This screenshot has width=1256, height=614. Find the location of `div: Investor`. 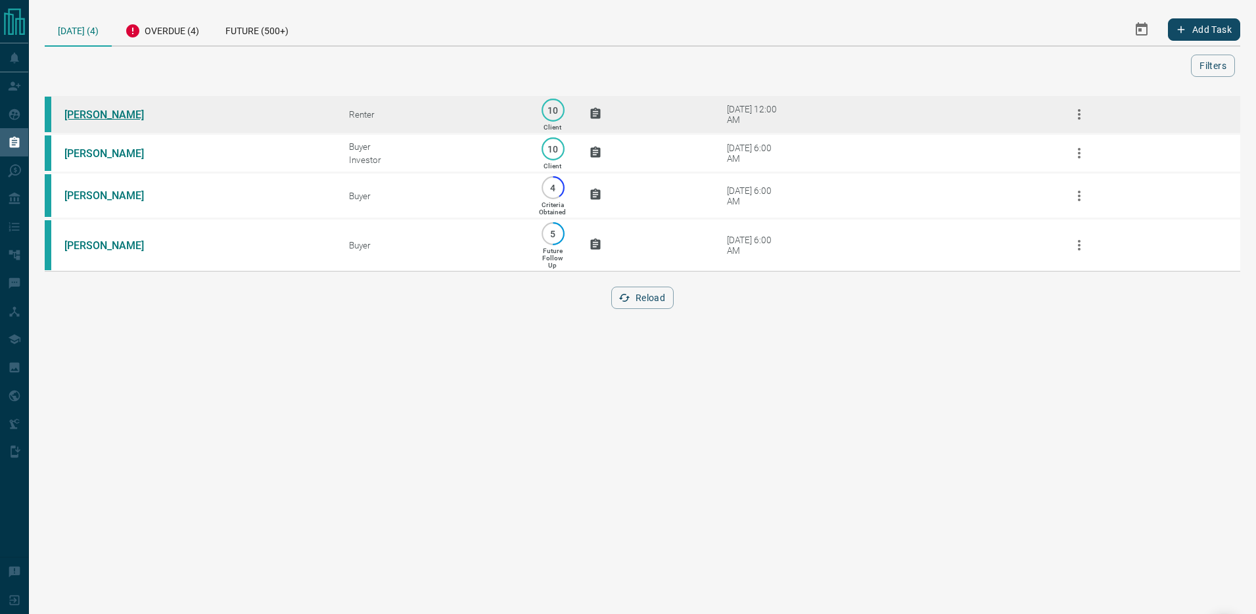

div: Investor is located at coordinates (432, 160).